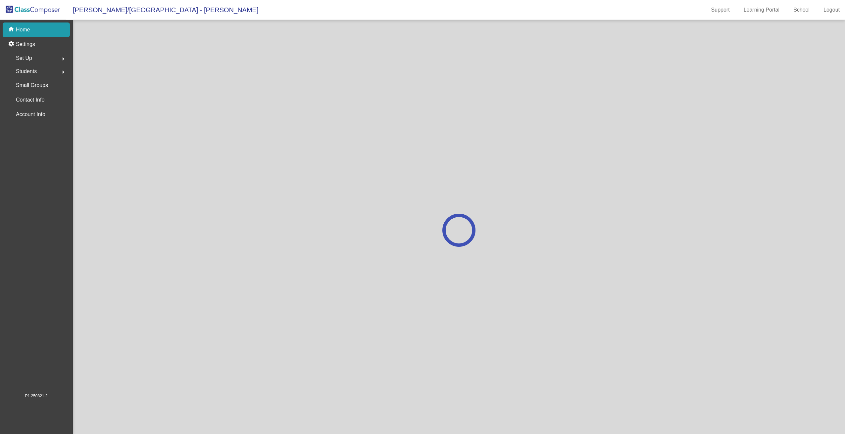 The image size is (845, 434). What do you see at coordinates (30, 115) in the screenshot?
I see `p: Account Info` at bounding box center [30, 115].